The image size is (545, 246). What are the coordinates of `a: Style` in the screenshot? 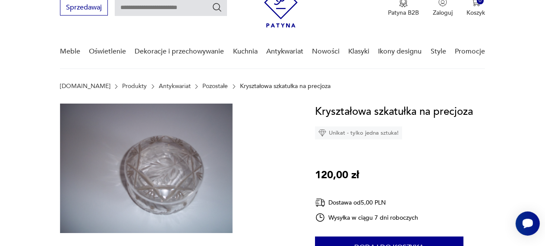 It's located at (438, 51).